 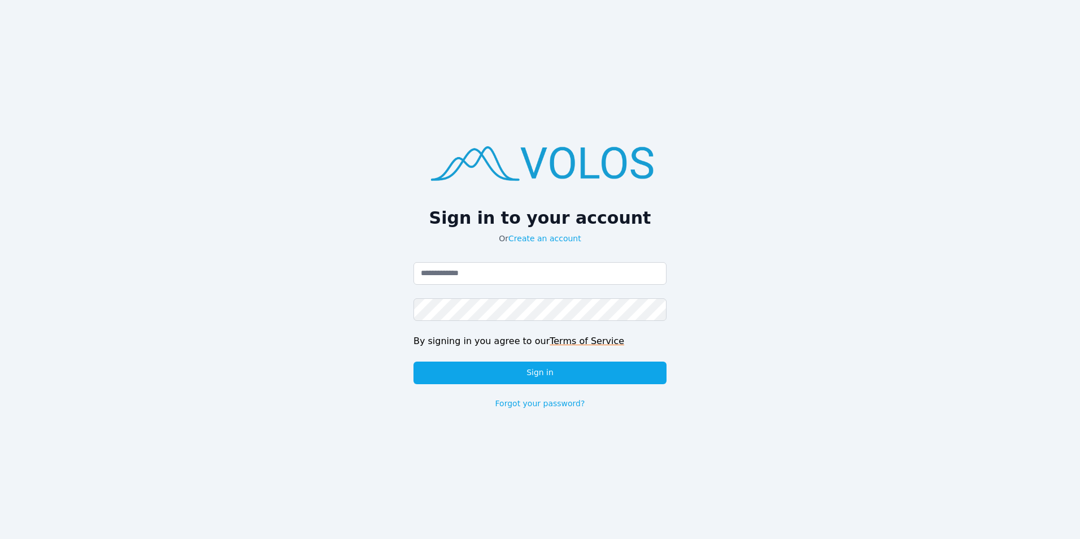 What do you see at coordinates (540, 341) in the screenshot?
I see `div: By signing in you agree to our` at bounding box center [540, 341].